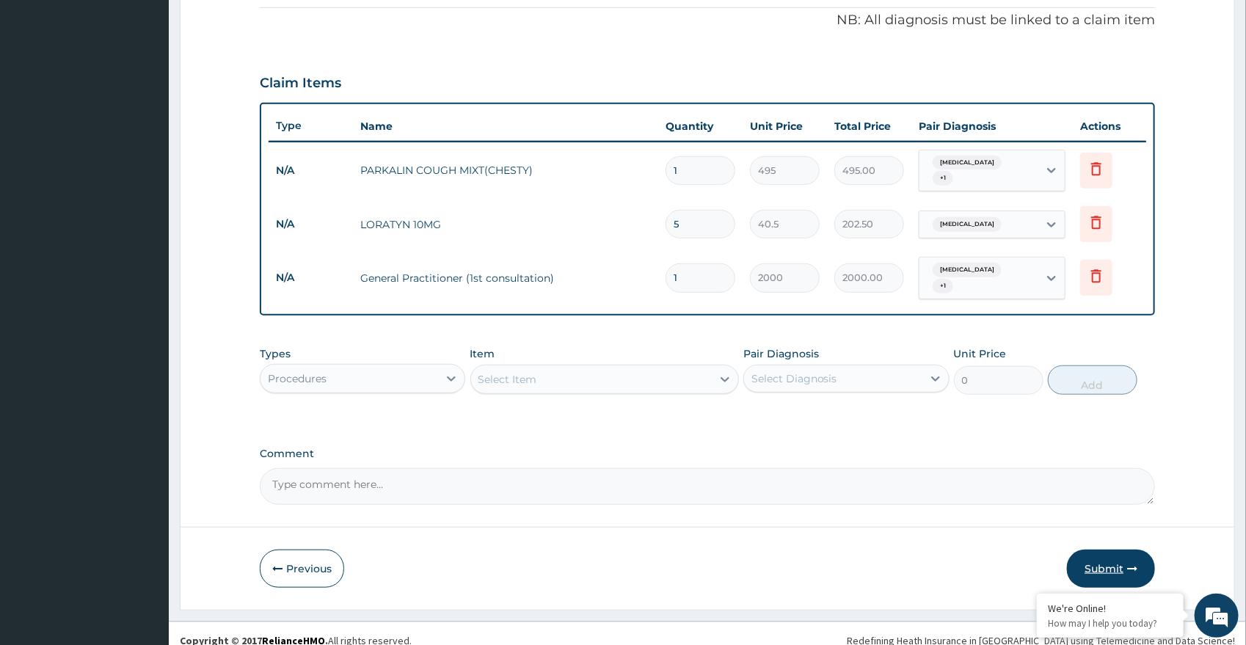 The image size is (1246, 645). I want to click on div: Procedures, so click(297, 379).